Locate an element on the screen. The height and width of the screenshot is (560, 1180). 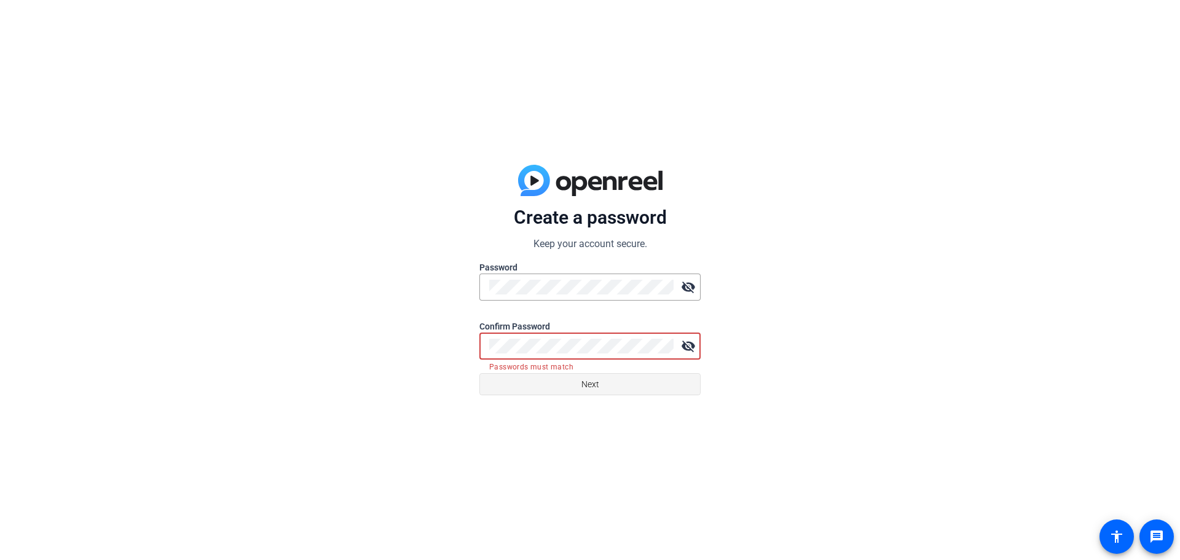
mat-error: Passwords must match is located at coordinates (590, 366).